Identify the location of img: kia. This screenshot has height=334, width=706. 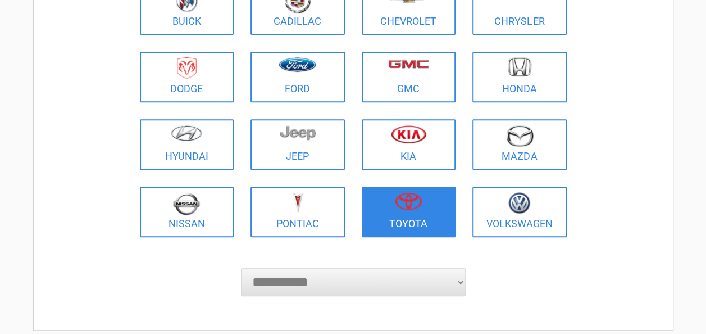
(408, 134).